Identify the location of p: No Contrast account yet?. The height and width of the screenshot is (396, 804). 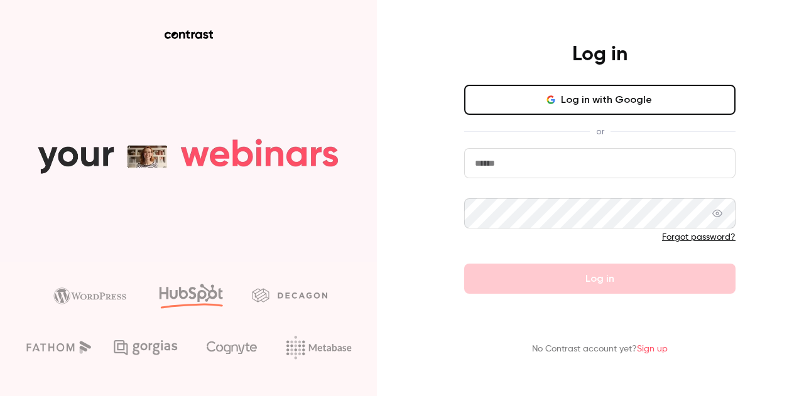
(600, 349).